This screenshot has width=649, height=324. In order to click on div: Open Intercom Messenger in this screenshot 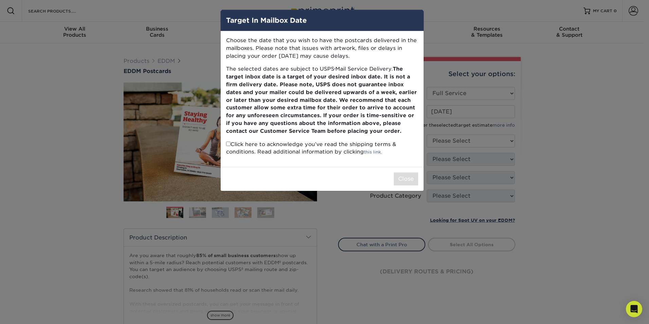, I will do `click(634, 309)`.